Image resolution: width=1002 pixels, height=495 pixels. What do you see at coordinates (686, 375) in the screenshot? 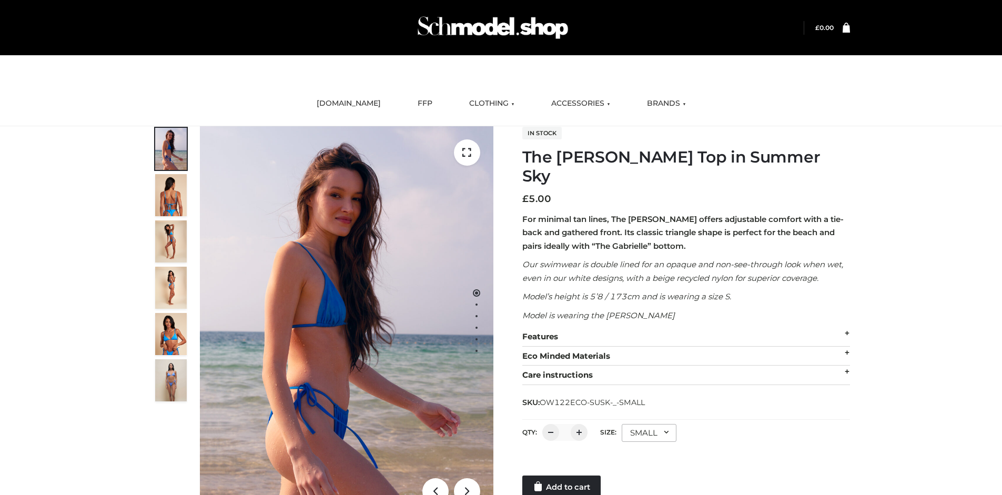
I see `div: Care instructions` at bounding box center [686, 375].